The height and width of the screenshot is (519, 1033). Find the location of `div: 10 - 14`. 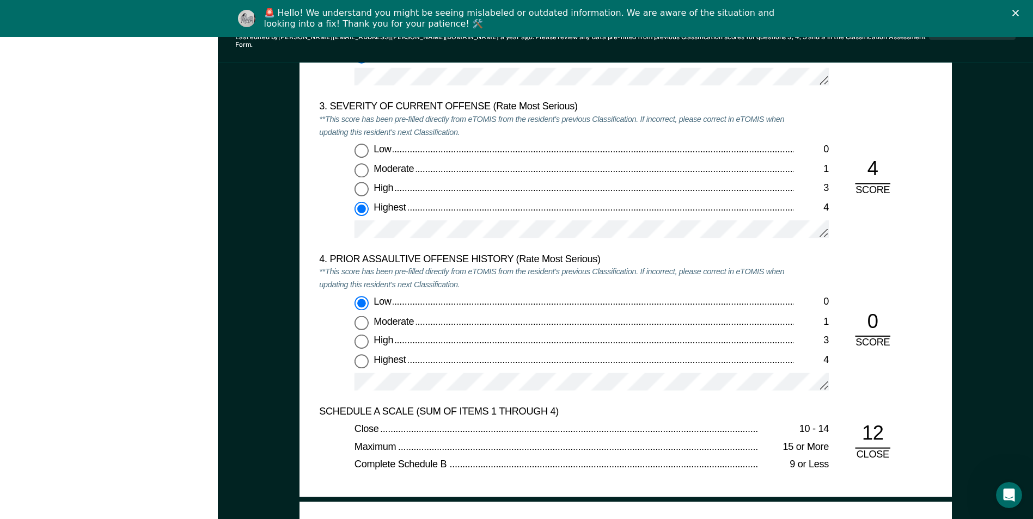

div: 10 - 14 is located at coordinates (793, 430).